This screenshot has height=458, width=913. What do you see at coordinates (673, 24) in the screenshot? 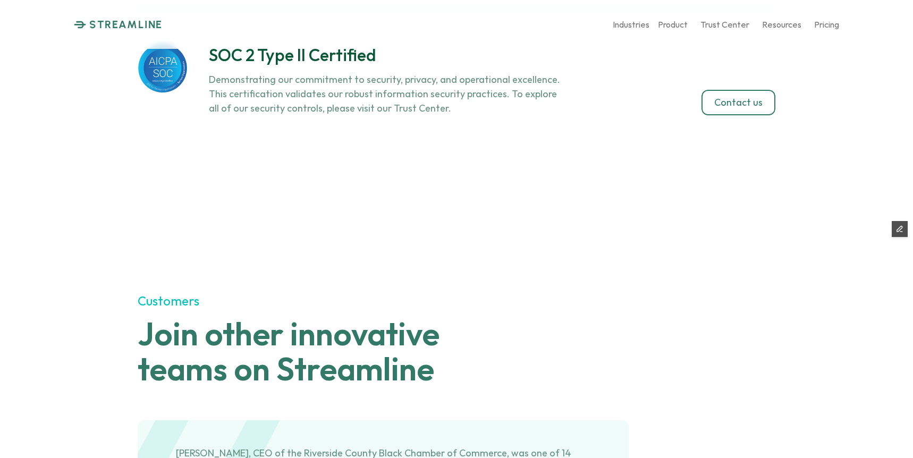
I see `p: Product` at bounding box center [673, 24].